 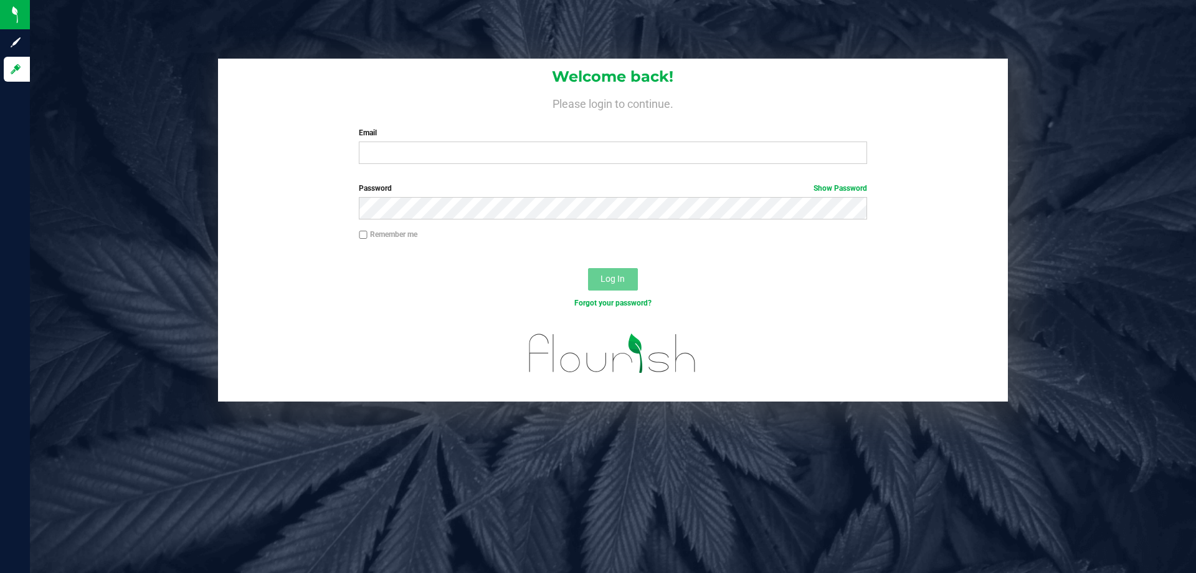 What do you see at coordinates (16, 42) in the screenshot?
I see `inline-svg: Sign up` at bounding box center [16, 42].